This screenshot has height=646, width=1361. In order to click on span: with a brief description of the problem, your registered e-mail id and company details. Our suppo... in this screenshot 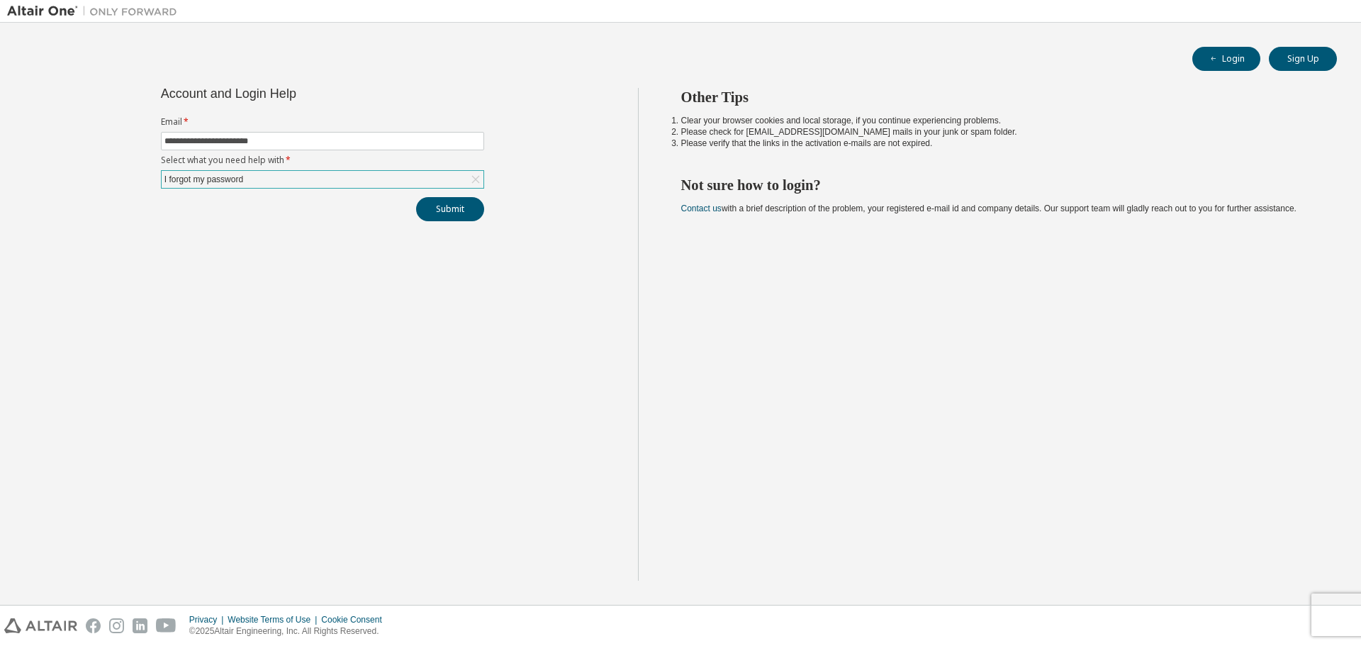, I will do `click(989, 208)`.